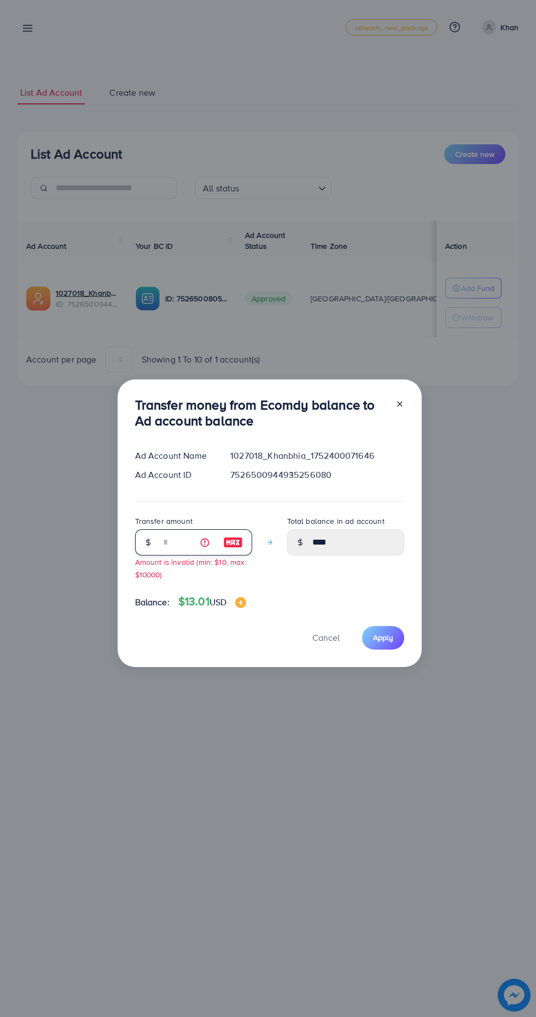 The width and height of the screenshot is (536, 1017). What do you see at coordinates (152, 602) in the screenshot?
I see `span: Balance:` at bounding box center [152, 602].